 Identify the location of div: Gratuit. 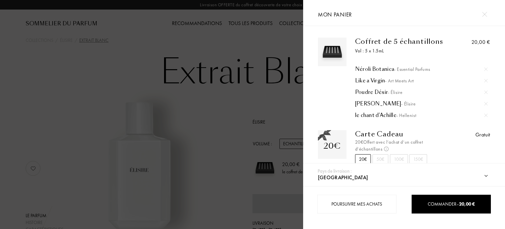
(483, 135).